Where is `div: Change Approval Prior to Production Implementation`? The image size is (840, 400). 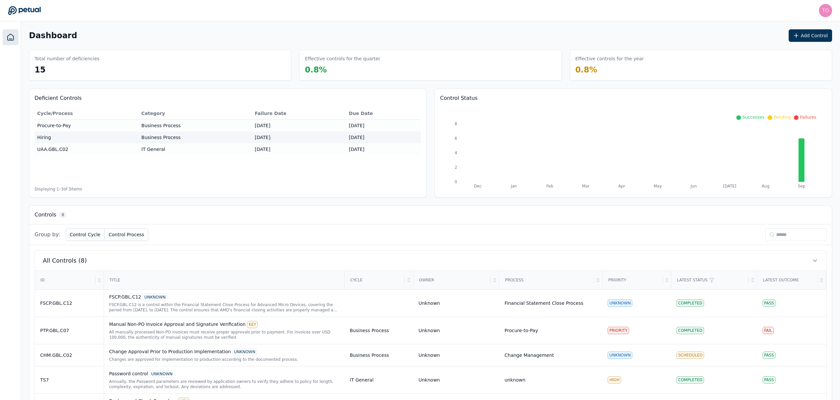
div: Change Approval Prior to Production Implementation is located at coordinates (224, 352).